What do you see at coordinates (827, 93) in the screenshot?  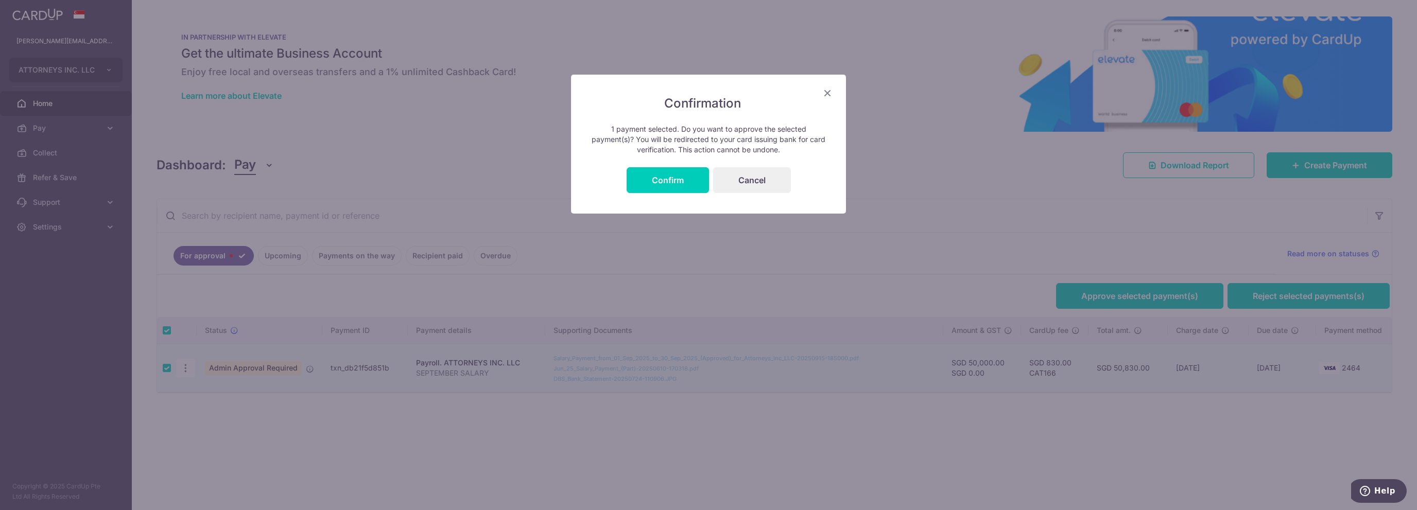 I see `button: Close` at bounding box center [827, 93].